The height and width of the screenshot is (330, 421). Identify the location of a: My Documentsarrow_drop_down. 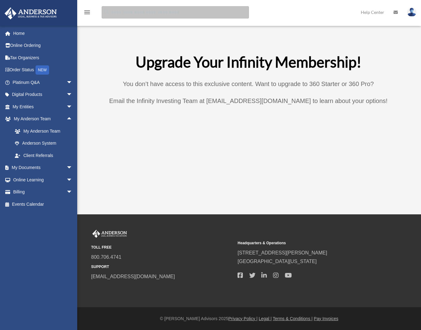
(43, 168).